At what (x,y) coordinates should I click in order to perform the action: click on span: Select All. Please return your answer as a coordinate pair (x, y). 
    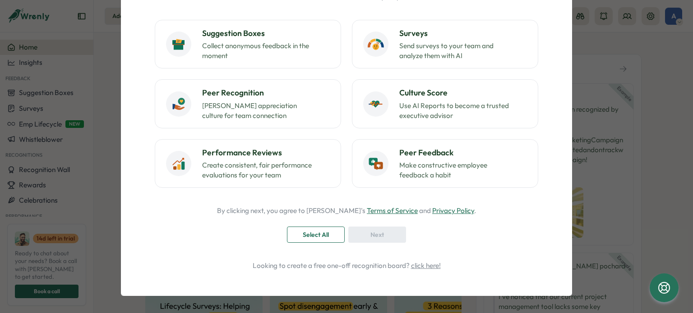
    Looking at the image, I should click on (316, 235).